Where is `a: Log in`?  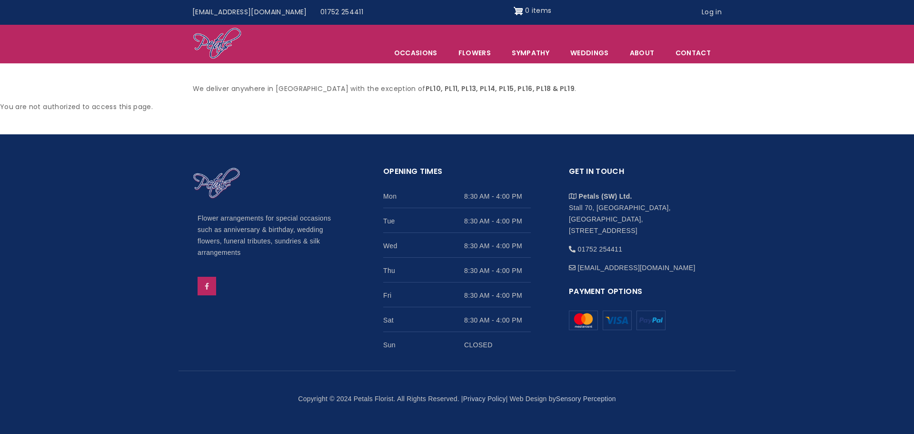
a: Log in is located at coordinates (711, 12).